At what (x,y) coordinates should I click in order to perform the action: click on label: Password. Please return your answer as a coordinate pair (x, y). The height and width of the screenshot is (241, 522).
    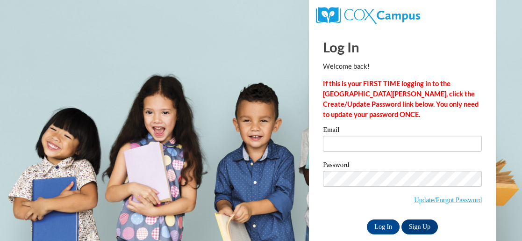
    Looking at the image, I should click on (403, 166).